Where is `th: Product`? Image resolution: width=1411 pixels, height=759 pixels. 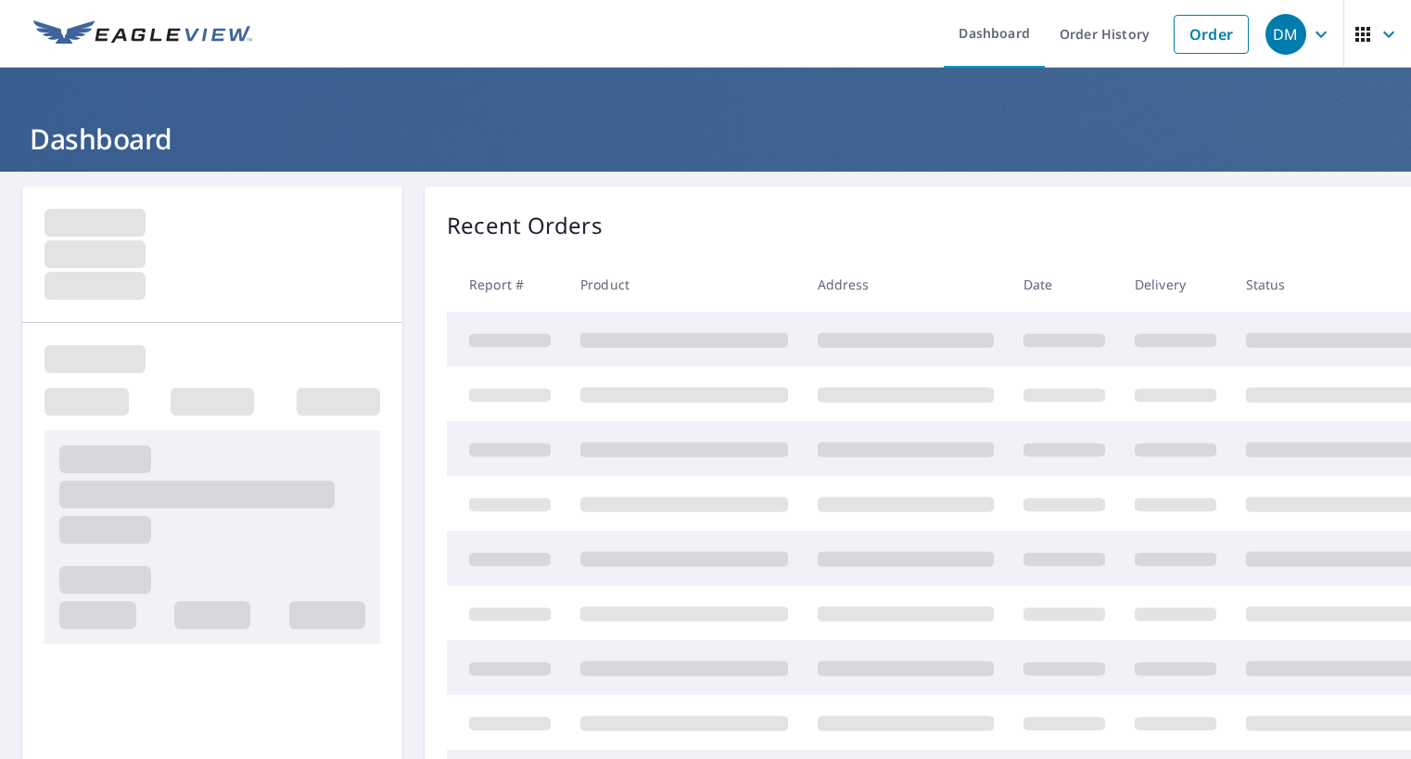 th: Product is located at coordinates (684, 284).